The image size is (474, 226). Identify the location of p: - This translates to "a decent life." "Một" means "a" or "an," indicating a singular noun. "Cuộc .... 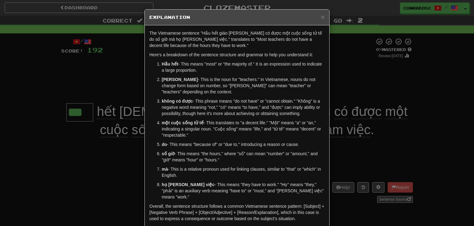
(243, 129).